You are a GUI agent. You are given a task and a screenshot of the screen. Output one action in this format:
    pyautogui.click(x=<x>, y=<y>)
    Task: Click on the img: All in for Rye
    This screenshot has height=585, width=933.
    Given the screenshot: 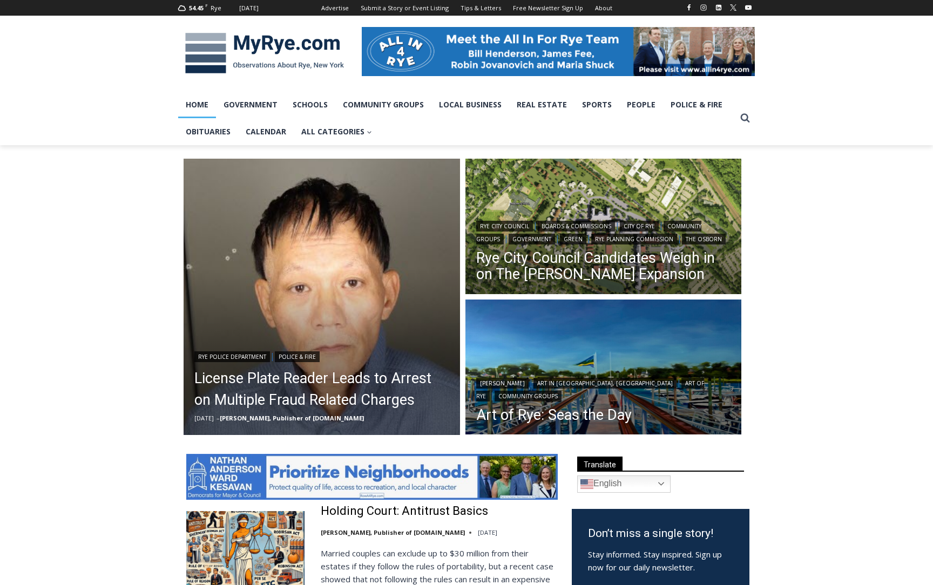 What is the action you would take?
    pyautogui.click(x=558, y=51)
    